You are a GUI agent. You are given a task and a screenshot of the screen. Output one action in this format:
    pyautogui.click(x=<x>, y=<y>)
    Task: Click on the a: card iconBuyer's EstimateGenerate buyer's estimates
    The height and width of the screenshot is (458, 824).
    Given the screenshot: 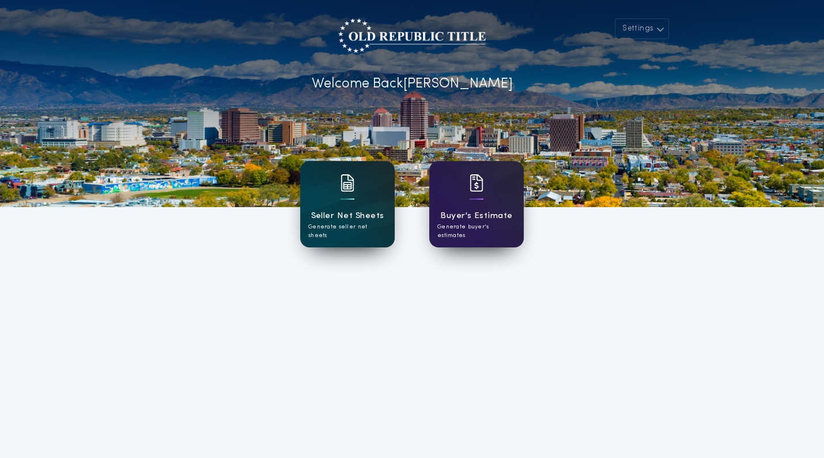 What is the action you would take?
    pyautogui.click(x=476, y=204)
    